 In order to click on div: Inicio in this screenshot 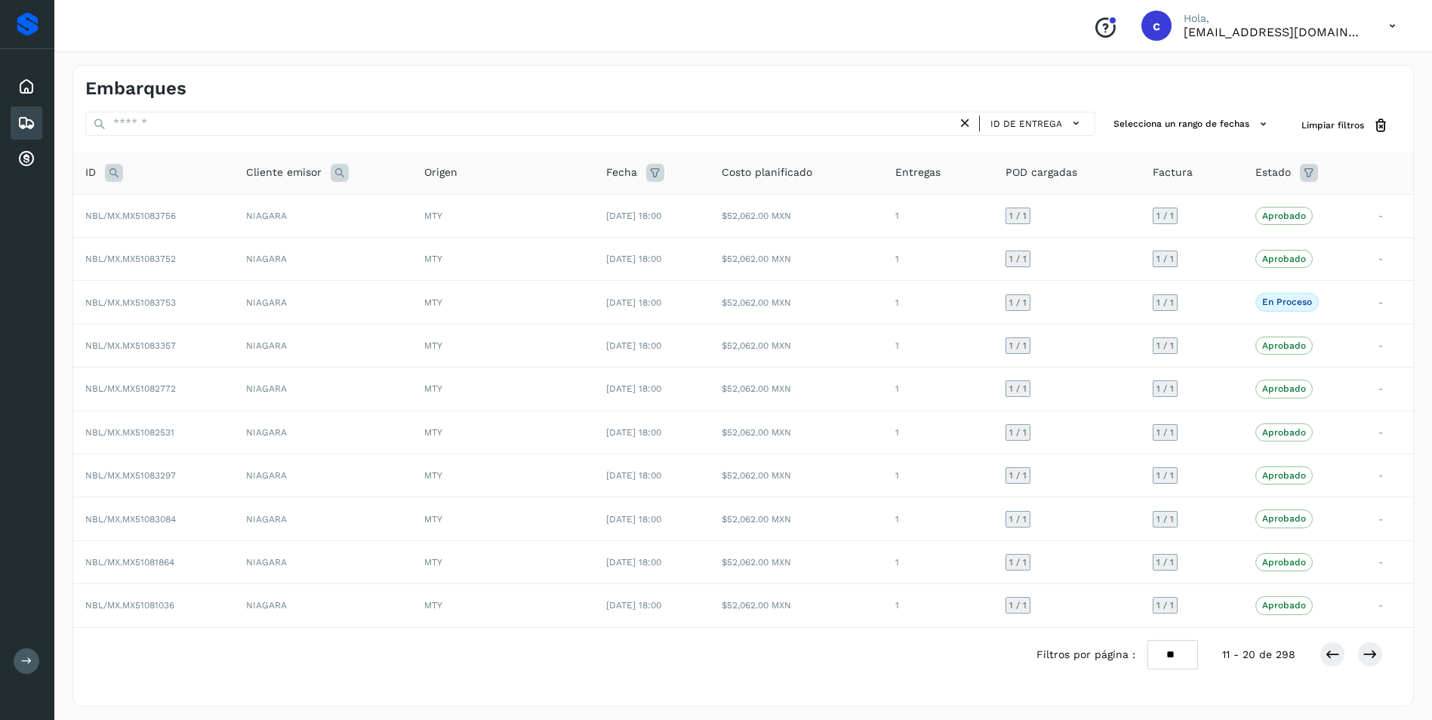, I will do `click(26, 87)`.